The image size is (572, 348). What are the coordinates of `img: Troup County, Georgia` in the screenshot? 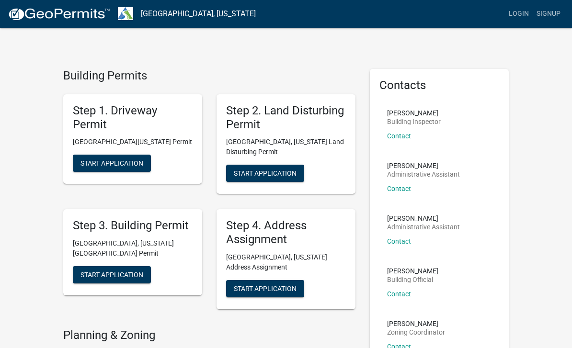 It's located at (126, 13).